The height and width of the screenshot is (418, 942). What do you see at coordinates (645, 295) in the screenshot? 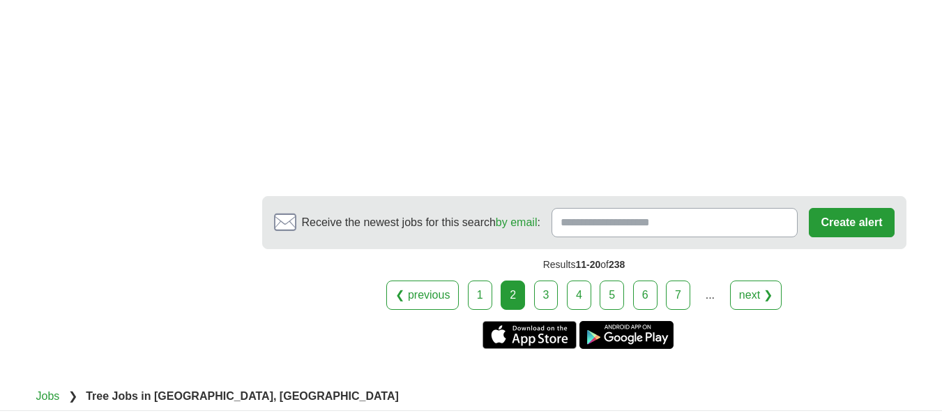
I see `a: 6` at bounding box center [645, 295].